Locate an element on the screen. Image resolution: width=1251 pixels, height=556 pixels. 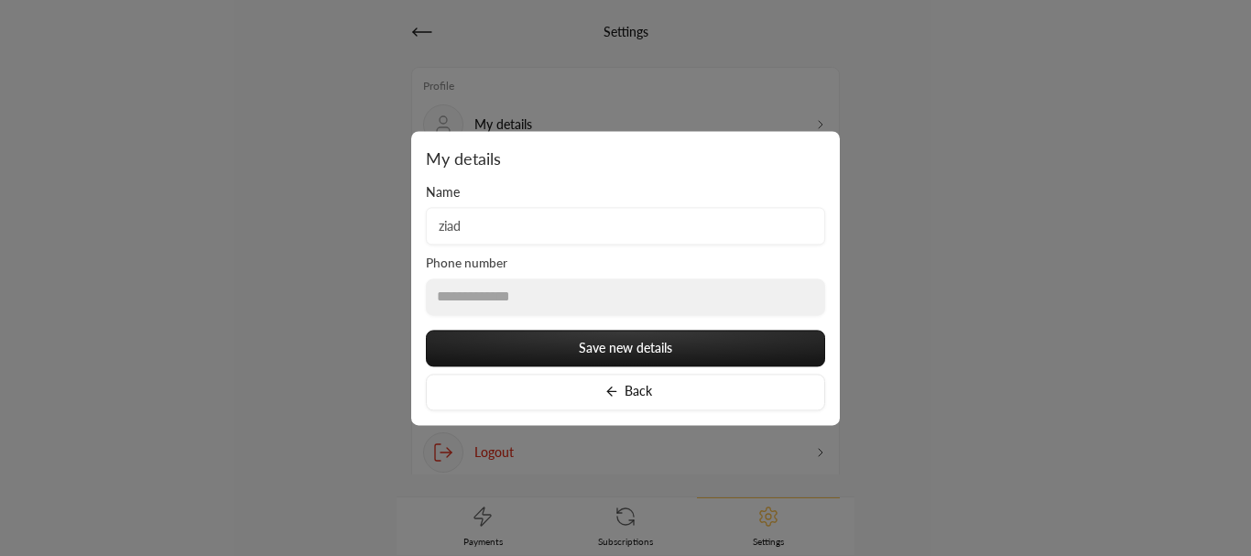
button: Back is located at coordinates (626, 392).